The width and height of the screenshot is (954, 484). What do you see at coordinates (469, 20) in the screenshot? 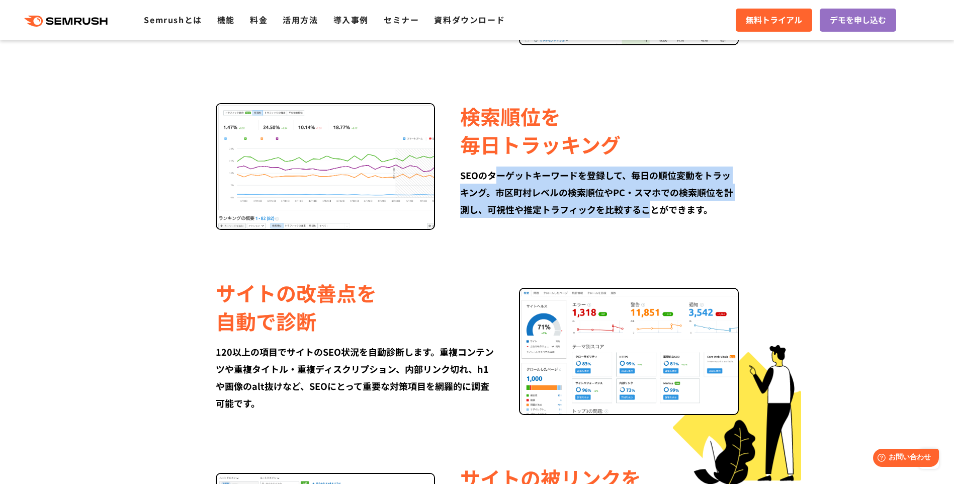
I see `a: 資料ダウンロード` at bounding box center [469, 20].